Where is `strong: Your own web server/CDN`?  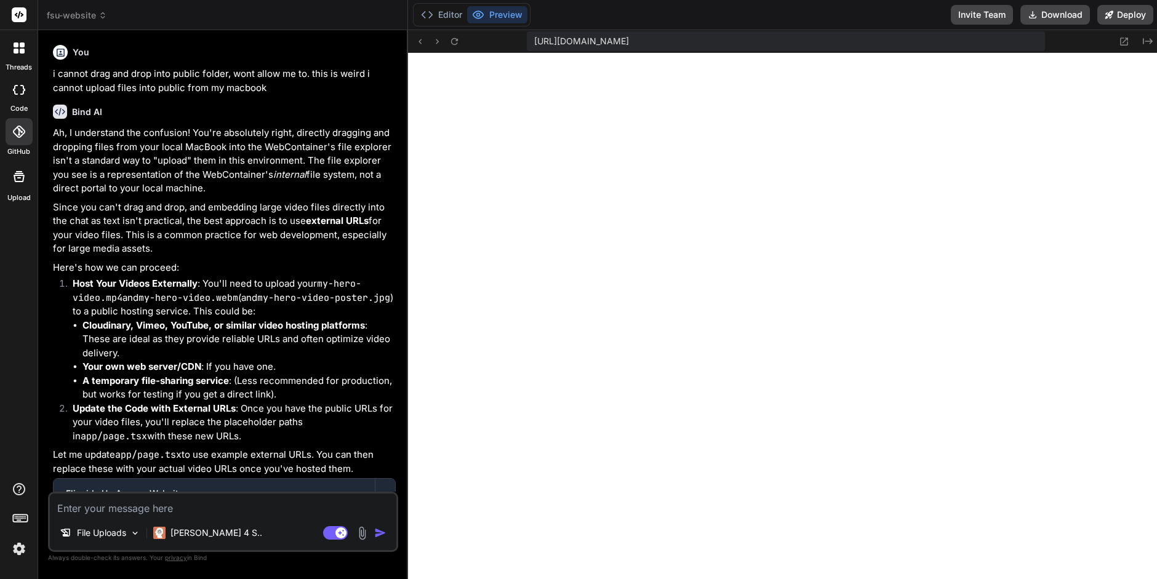
strong: Your own web server/CDN is located at coordinates (142, 366).